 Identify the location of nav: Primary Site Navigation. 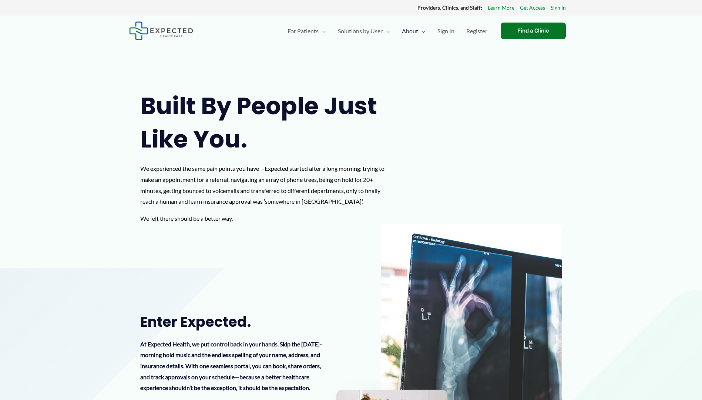
(387, 31).